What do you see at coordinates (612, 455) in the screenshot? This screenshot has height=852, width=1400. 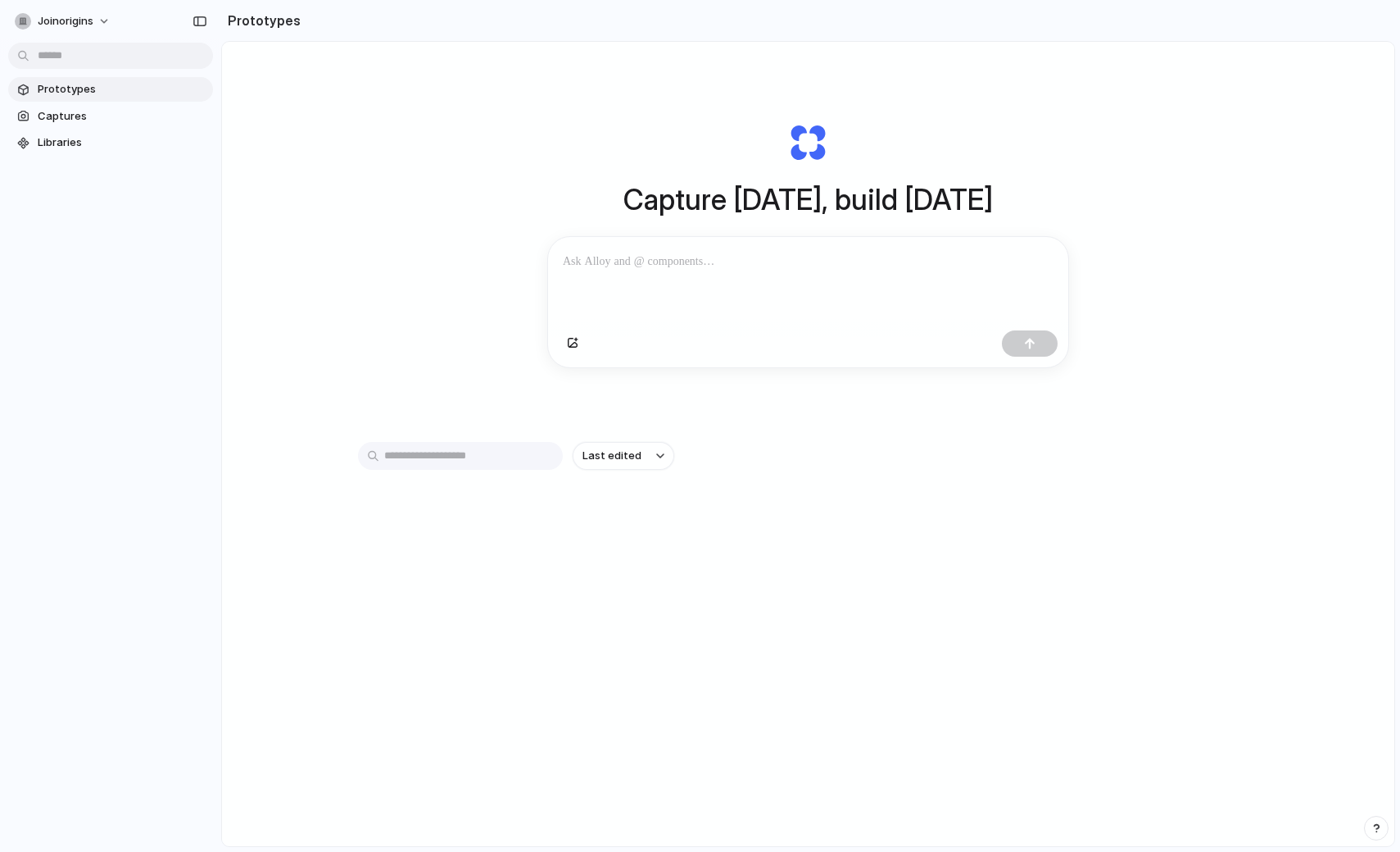 I see `span: Last edited` at bounding box center [612, 455].